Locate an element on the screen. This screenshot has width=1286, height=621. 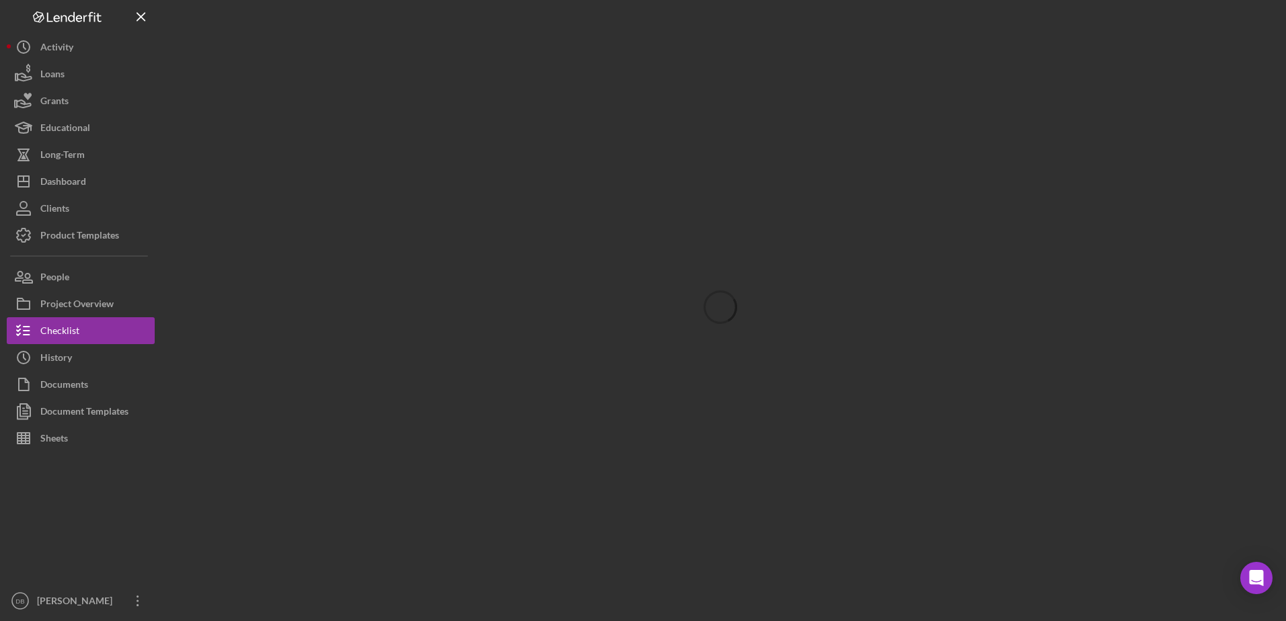
a: History is located at coordinates (81, 358).